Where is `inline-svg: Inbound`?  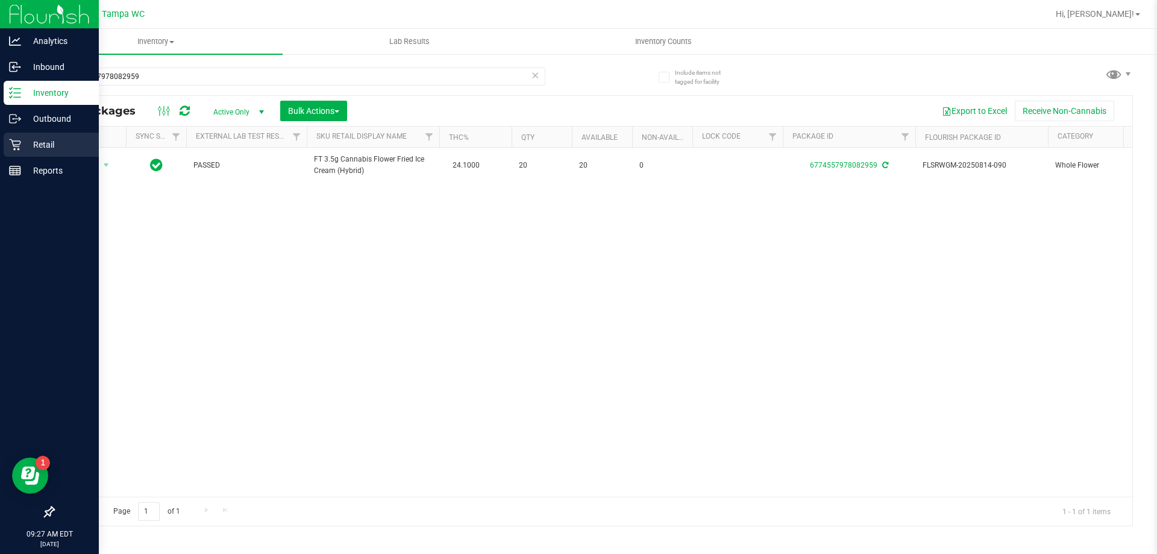 inline-svg: Inbound is located at coordinates (15, 67).